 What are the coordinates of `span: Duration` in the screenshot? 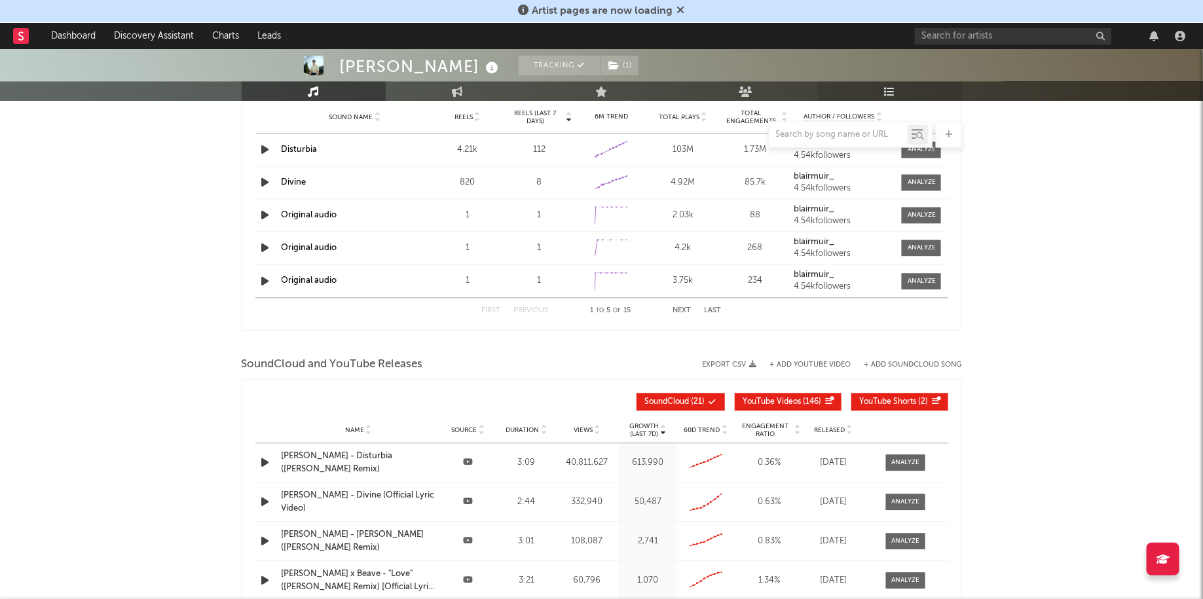 It's located at (522, 430).